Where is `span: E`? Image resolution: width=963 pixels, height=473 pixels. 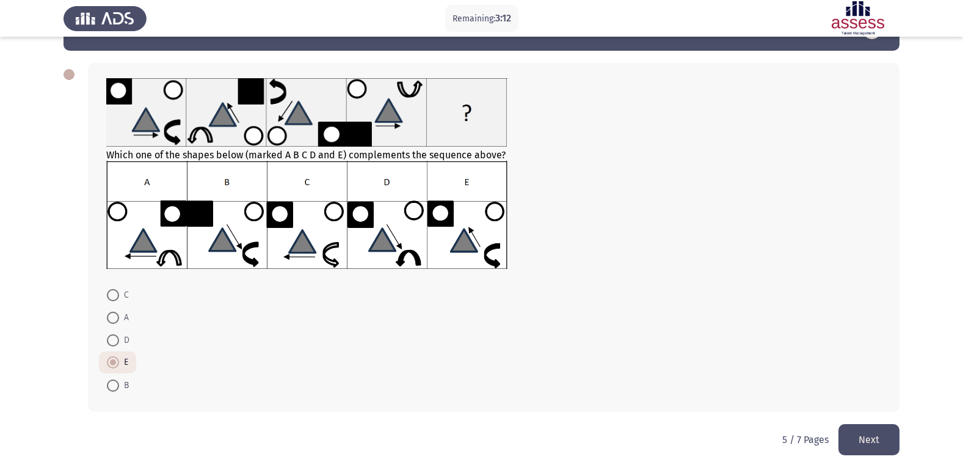 span: E is located at coordinates (123, 362).